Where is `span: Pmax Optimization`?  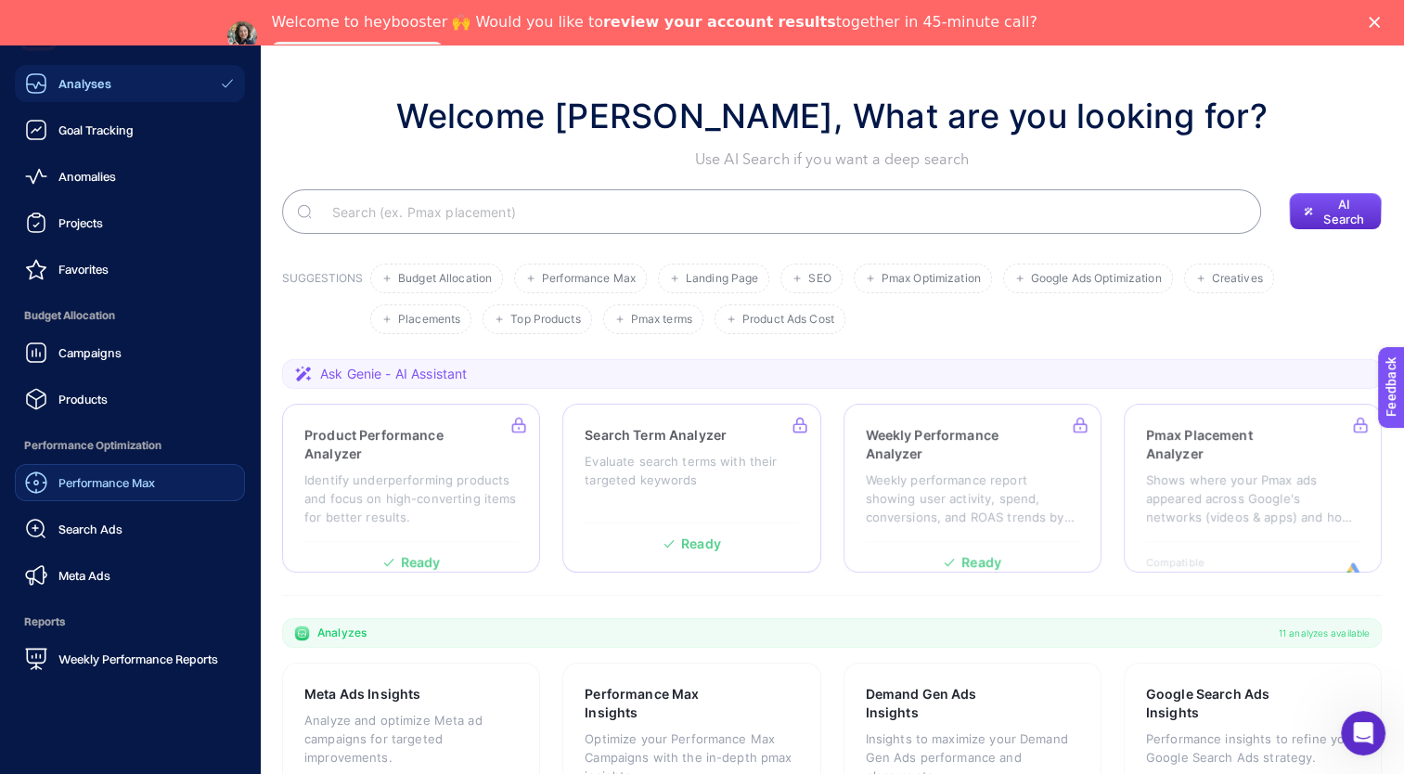 span: Pmax Optimization is located at coordinates (931, 278).